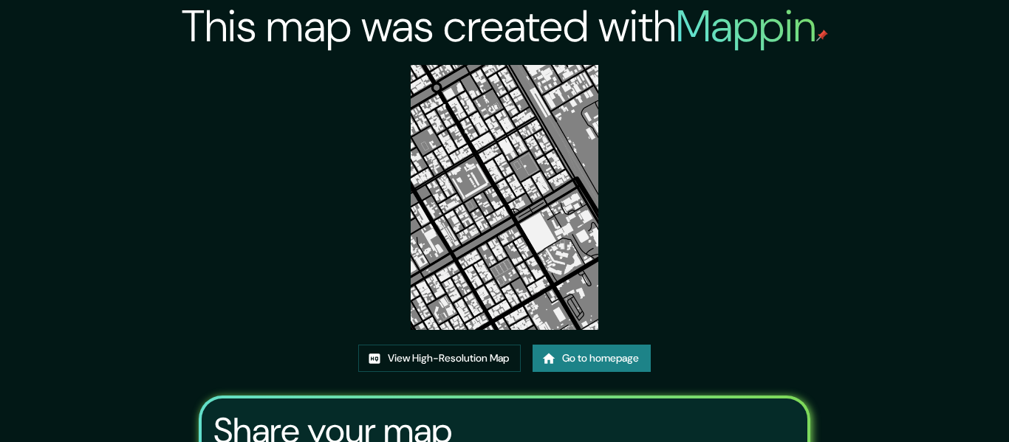 The width and height of the screenshot is (1009, 442). Describe the element at coordinates (592, 358) in the screenshot. I see `a: Go to homepage` at that location.